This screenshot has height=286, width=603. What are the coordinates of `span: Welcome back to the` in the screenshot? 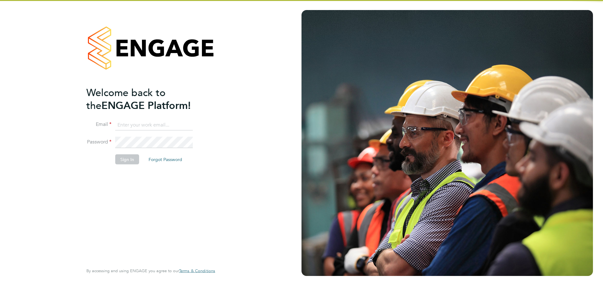 It's located at (126, 99).